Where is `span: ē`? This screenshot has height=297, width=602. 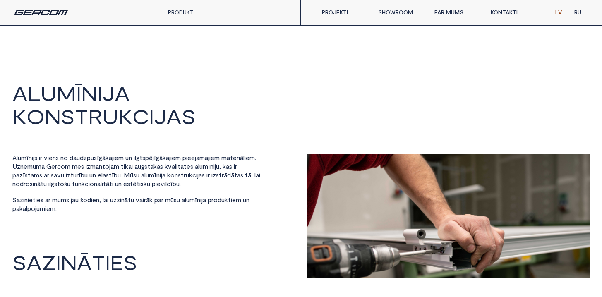
span: ē is located at coordinates (79, 166).